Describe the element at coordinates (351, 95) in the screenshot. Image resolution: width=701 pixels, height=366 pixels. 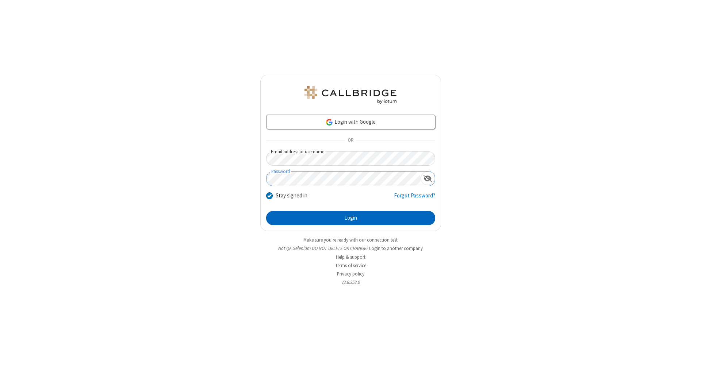
I see `img: QA Selenium DO NOT DELETE OR CHANGE` at that location.